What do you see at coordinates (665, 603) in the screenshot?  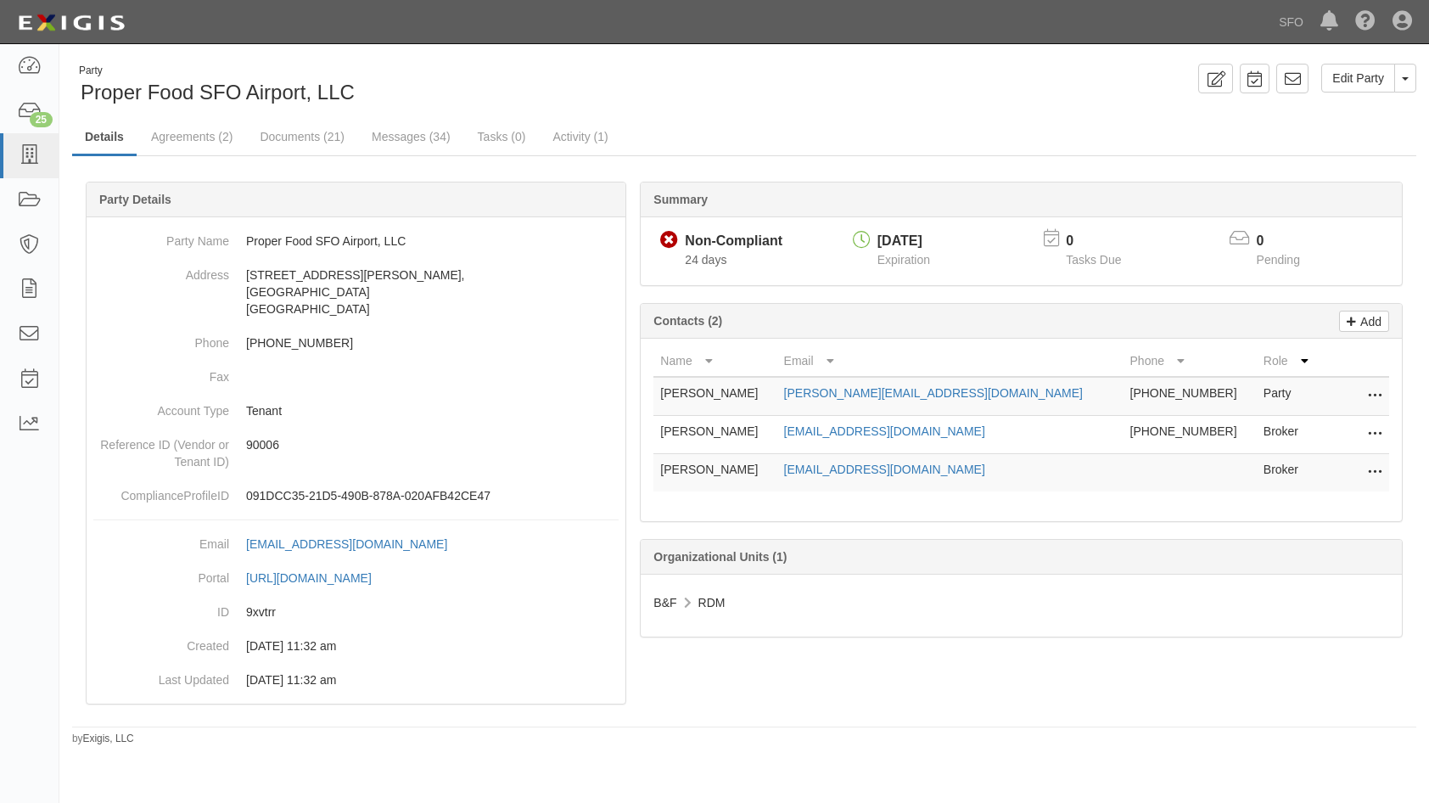 I see `span: B&F` at bounding box center [665, 603].